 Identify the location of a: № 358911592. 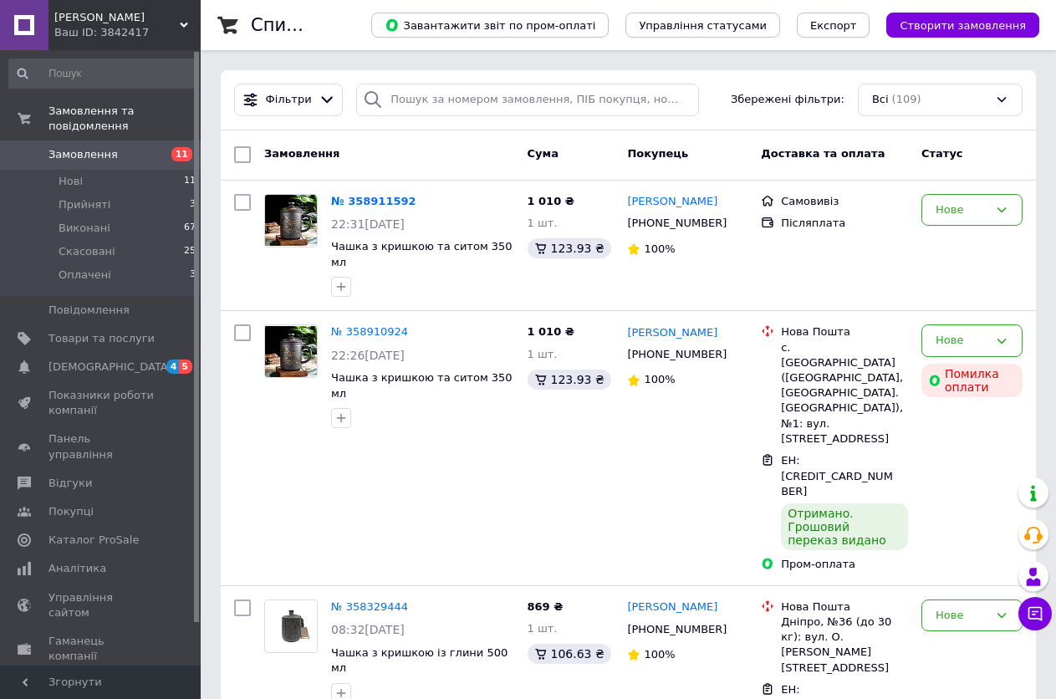
(374, 201).